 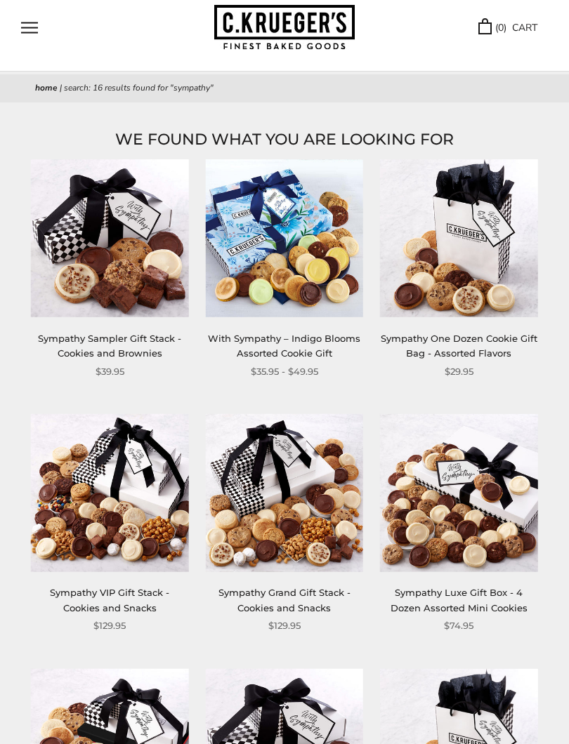 I want to click on img: With Sympathy – Indigo Blooms Assorted Cookie Gift, so click(x=284, y=238).